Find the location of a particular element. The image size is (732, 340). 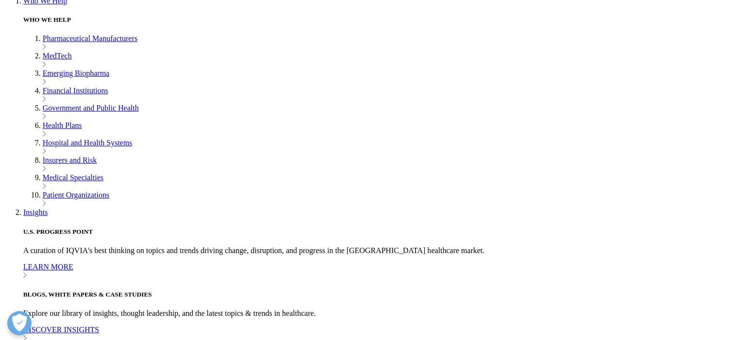

a: Pharmaceutical Manufacturers is located at coordinates (90, 38).